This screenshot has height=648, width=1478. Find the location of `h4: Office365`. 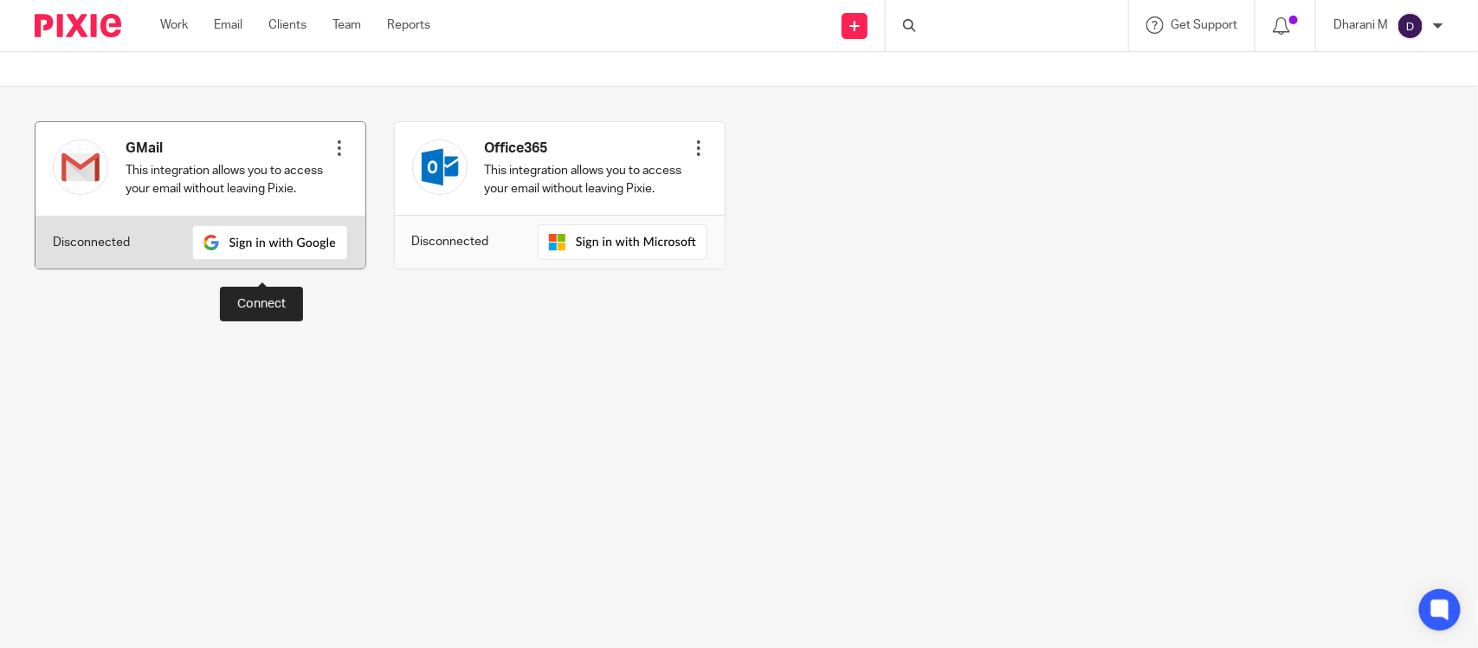

h4: Office365 is located at coordinates (587, 148).